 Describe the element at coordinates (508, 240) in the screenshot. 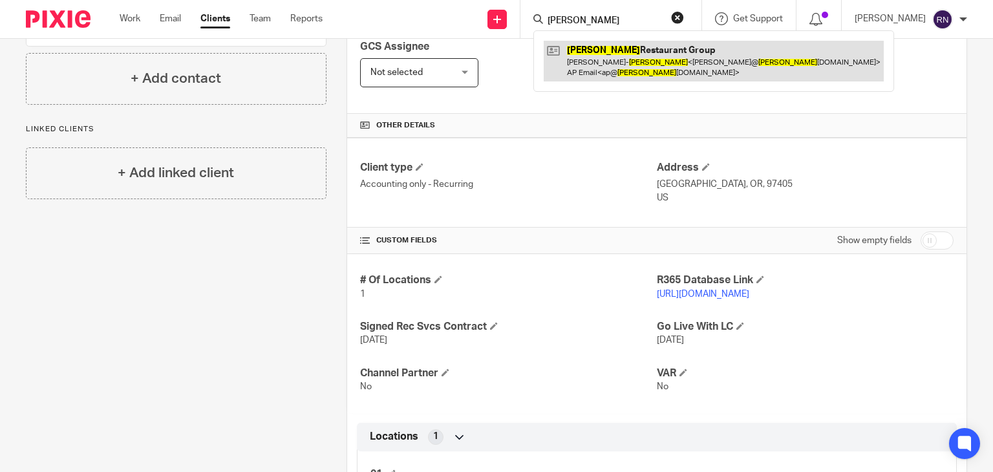

I see `h4: CUSTOM FIELDS` at that location.